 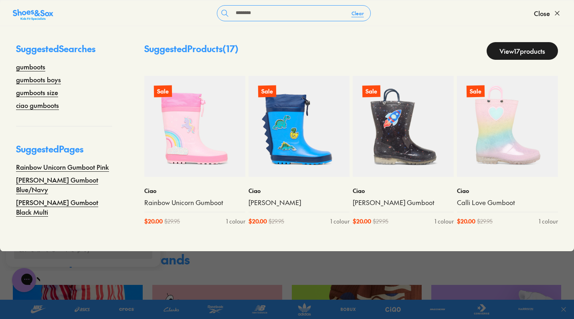 What do you see at coordinates (83, 37) in the screenshot?
I see `div: Need help finding the perfect pair for your little one? Let’s chat!` at bounding box center [83, 37].